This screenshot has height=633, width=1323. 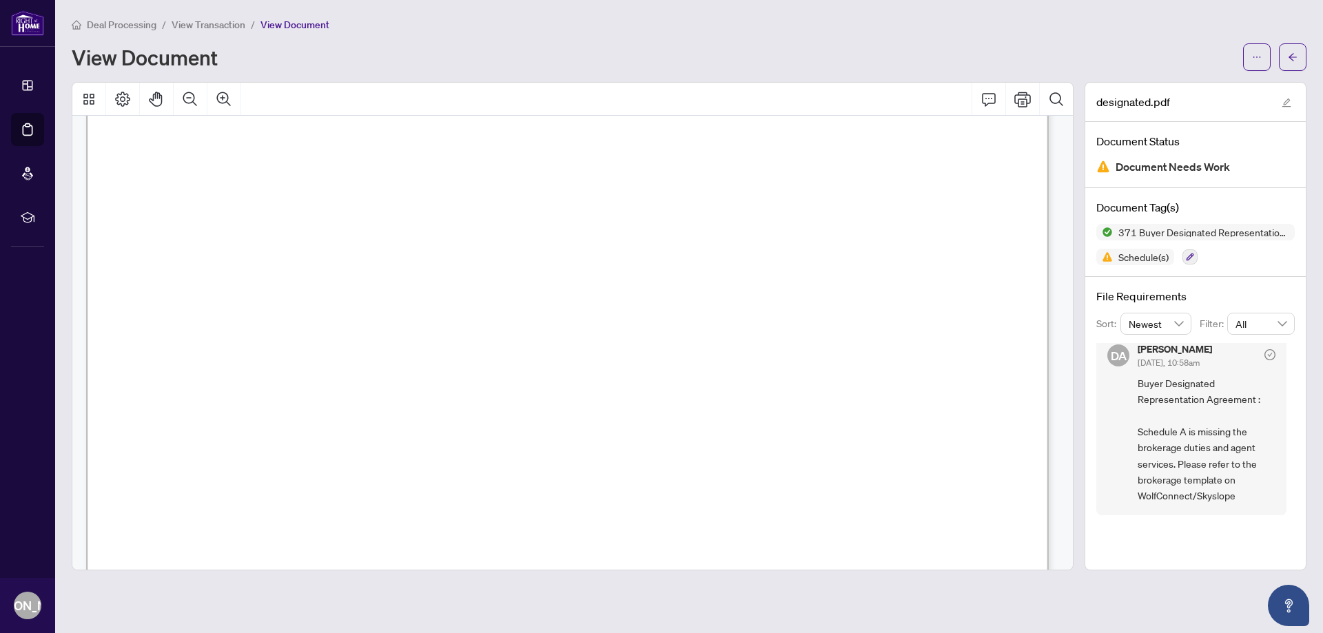 What do you see at coordinates (1196, 141) in the screenshot?
I see `h4: Document Status` at bounding box center [1196, 141].